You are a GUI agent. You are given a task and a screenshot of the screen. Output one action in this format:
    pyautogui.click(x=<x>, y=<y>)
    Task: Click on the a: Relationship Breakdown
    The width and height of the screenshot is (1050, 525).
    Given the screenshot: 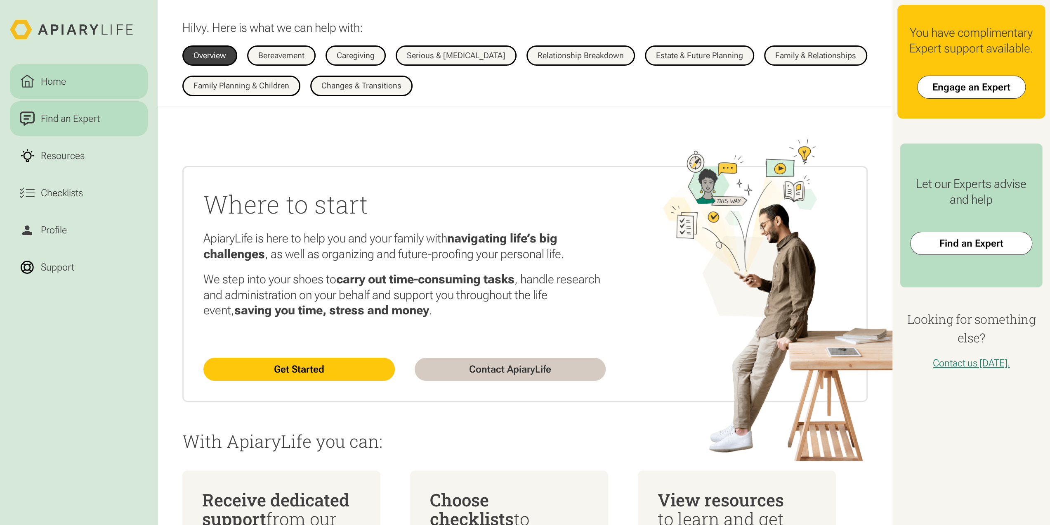 What is the action you would take?
    pyautogui.click(x=581, y=56)
    